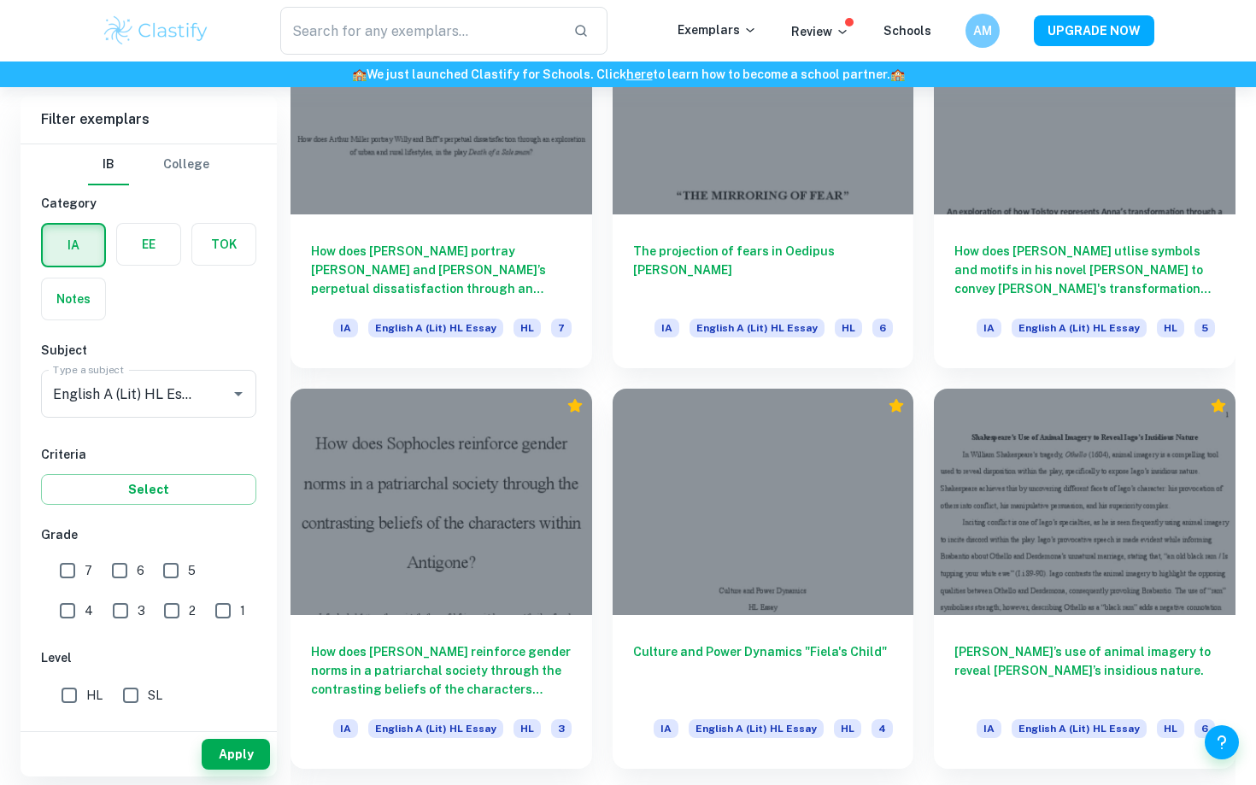  What do you see at coordinates (74, 245) in the screenshot?
I see `button: IA` at bounding box center [74, 245].